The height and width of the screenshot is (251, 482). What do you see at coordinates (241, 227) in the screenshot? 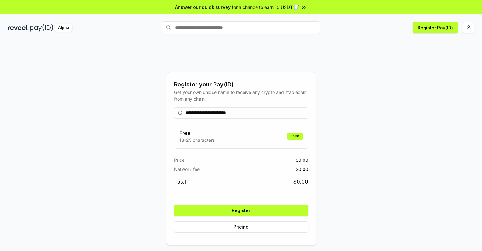
I see `button: Pricing` at bounding box center [241, 227].